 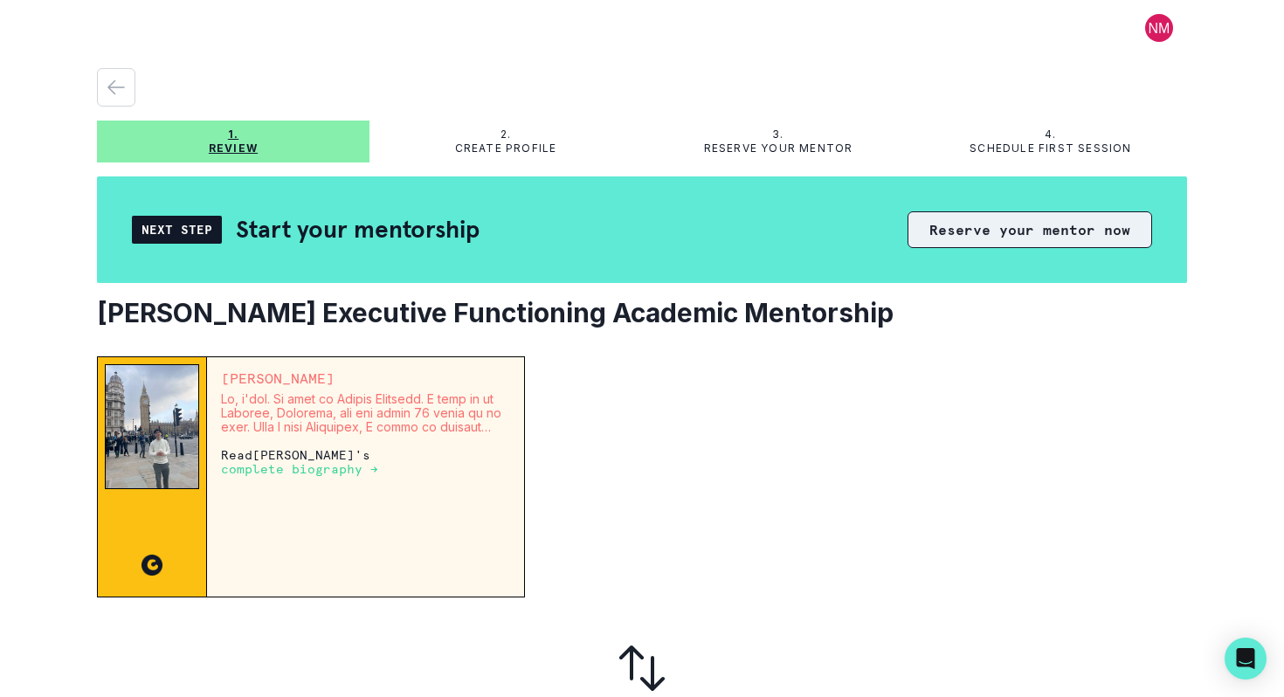 I want to click on div: Open Intercom Messenger, so click(x=1246, y=659).